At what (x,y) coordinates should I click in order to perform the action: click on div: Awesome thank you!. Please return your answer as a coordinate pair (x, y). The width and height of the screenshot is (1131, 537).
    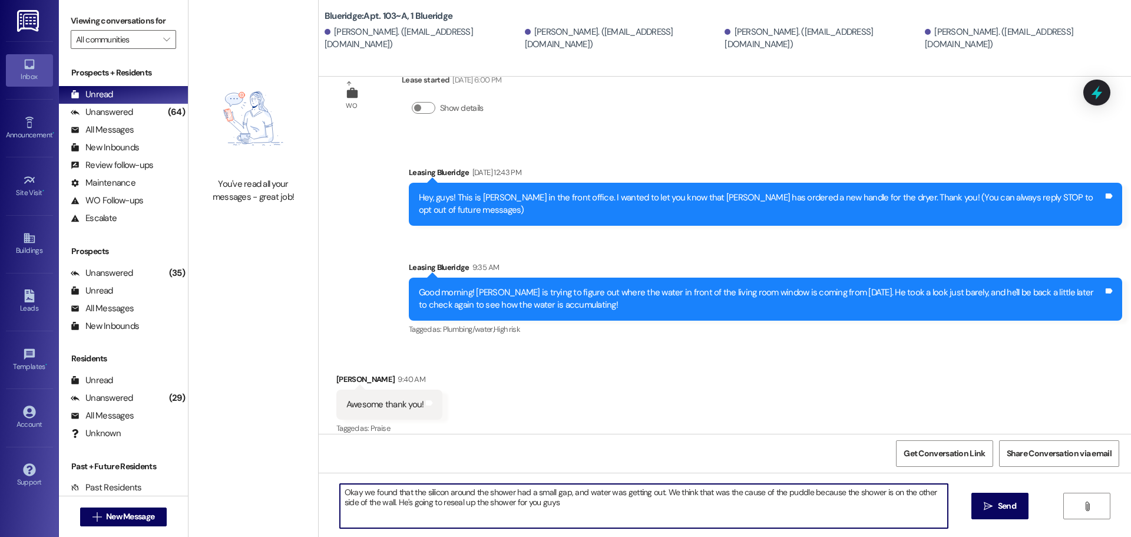
    Looking at the image, I should click on (385, 404).